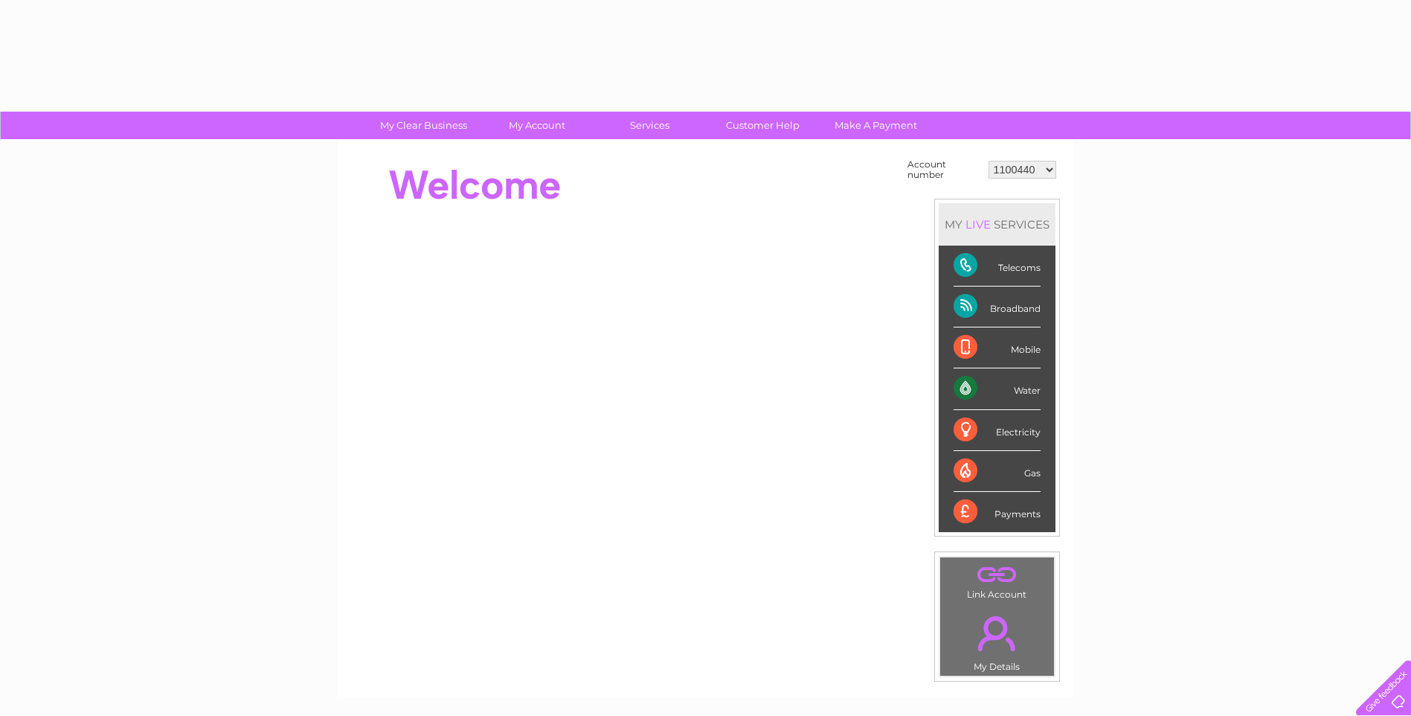  What do you see at coordinates (997, 471) in the screenshot?
I see `div: Gas` at bounding box center [997, 471].